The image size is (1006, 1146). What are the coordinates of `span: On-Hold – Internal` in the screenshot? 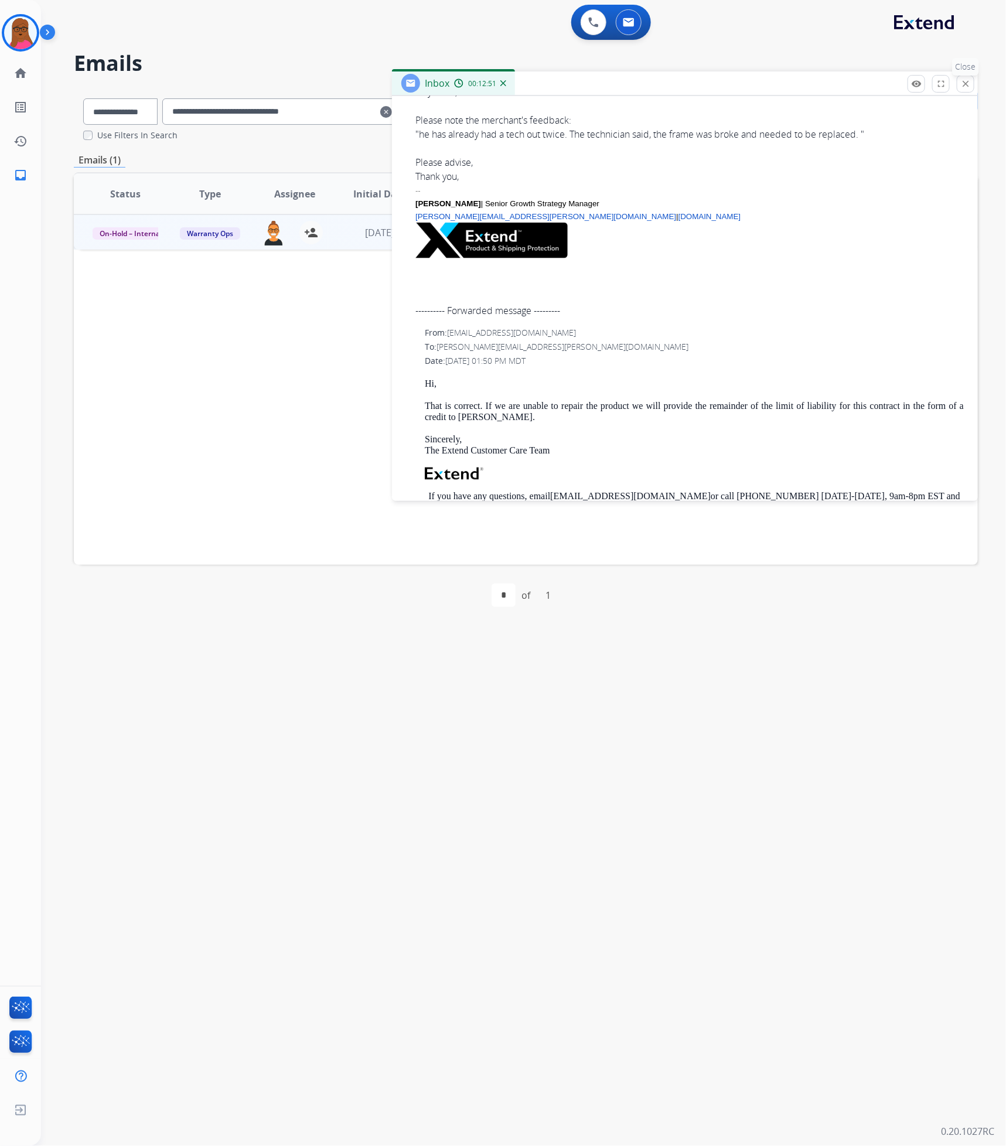 It's located at (131, 233).